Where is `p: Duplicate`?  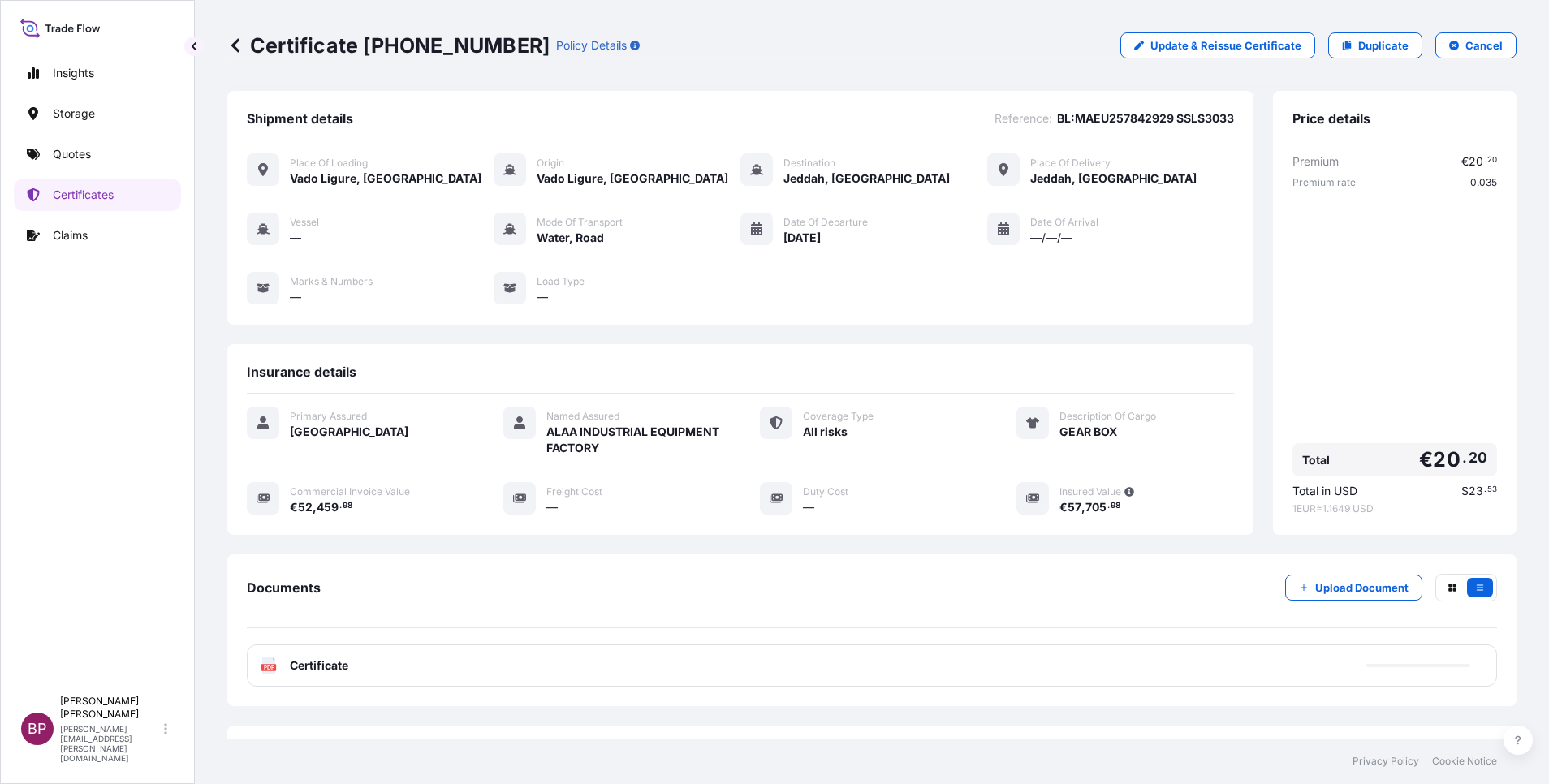
p: Duplicate is located at coordinates (1384, 46).